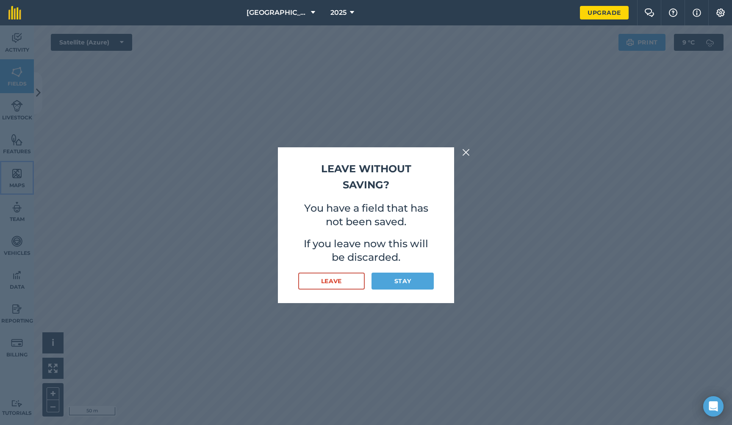 The height and width of the screenshot is (425, 732). What do you see at coordinates (366, 177) in the screenshot?
I see `h2: Leave without saving?` at bounding box center [366, 177].